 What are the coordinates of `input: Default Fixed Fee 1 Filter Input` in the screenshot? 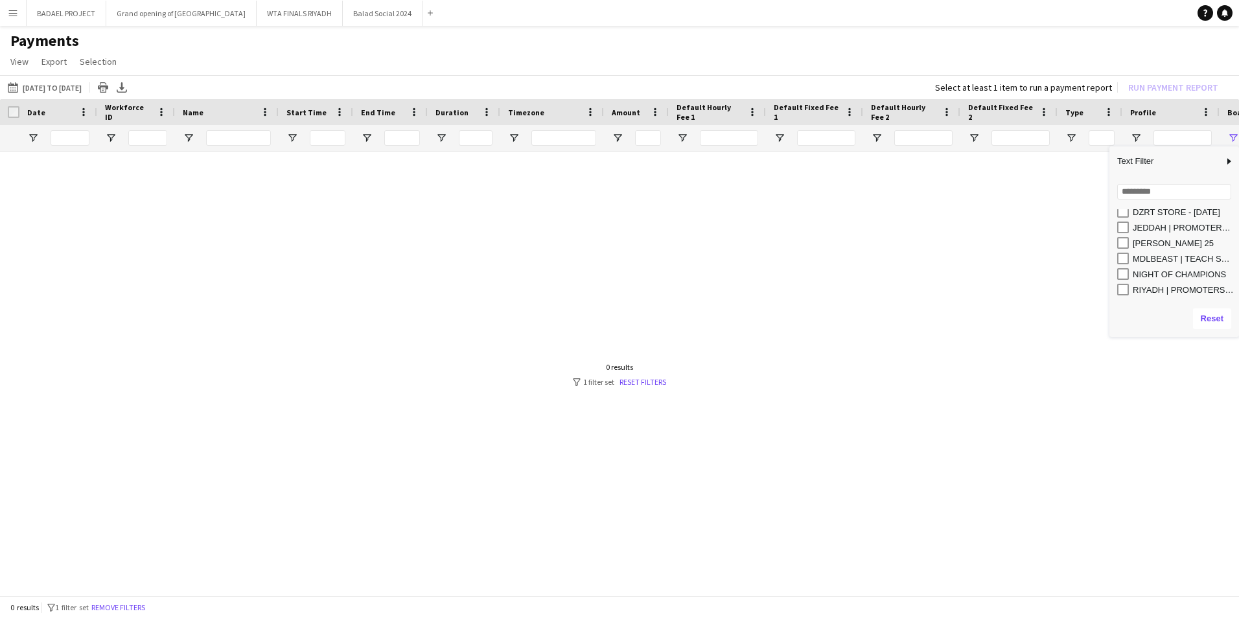 It's located at (826, 138).